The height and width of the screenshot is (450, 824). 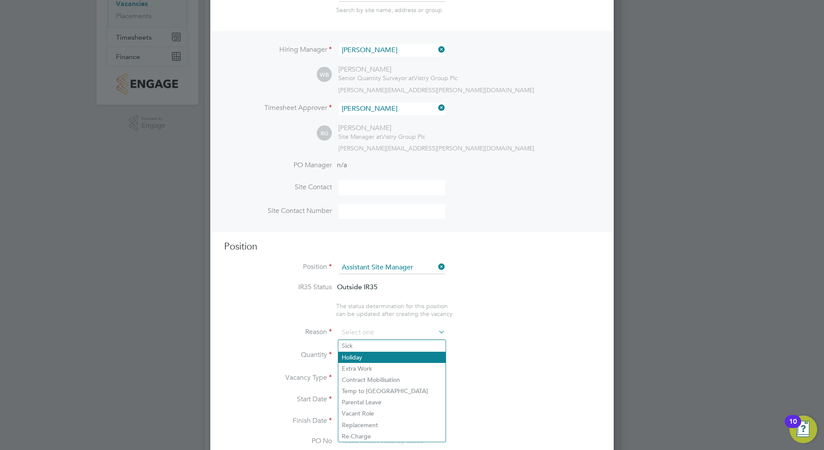 I want to click on h3: Position, so click(x=412, y=247).